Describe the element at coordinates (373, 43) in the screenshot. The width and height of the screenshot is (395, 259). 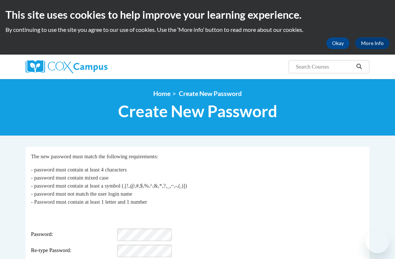
I see `a: More Info` at that location.